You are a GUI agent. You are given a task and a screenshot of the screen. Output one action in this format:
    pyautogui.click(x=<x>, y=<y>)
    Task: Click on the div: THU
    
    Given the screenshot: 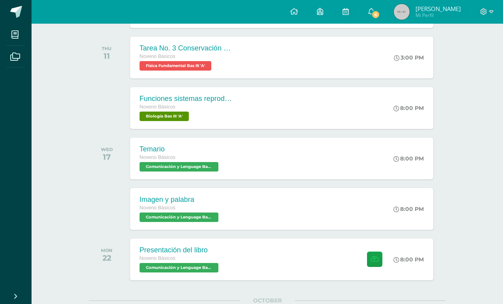 What is the action you would take?
    pyautogui.click(x=106, y=48)
    